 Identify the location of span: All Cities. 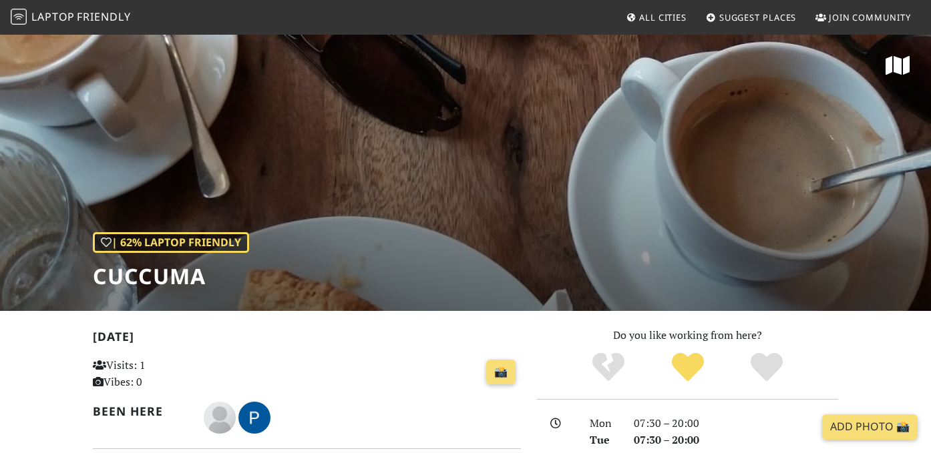
(662, 17).